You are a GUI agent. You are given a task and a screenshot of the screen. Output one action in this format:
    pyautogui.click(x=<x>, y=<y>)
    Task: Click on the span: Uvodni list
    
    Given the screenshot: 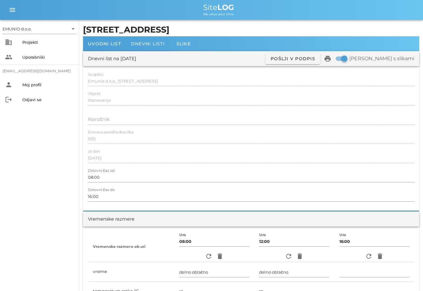 What is the action you would take?
    pyautogui.click(x=104, y=44)
    